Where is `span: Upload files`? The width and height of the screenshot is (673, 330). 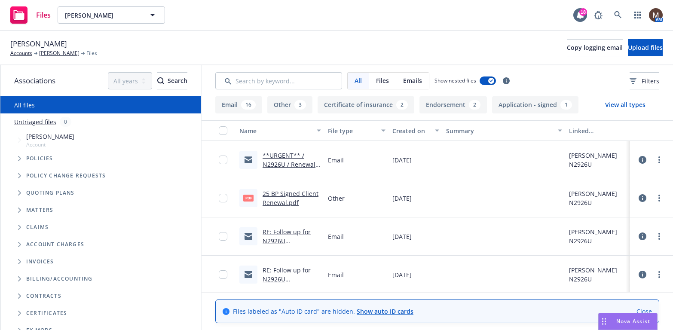 span: Upload files is located at coordinates (645, 47).